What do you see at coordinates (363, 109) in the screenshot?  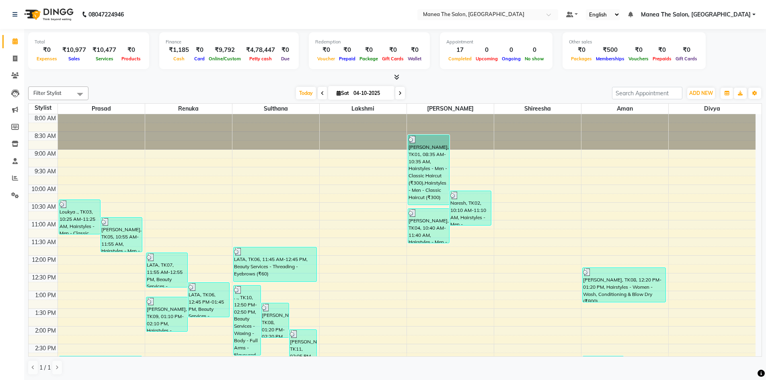 I see `span: Lakshmi` at bounding box center [363, 109].